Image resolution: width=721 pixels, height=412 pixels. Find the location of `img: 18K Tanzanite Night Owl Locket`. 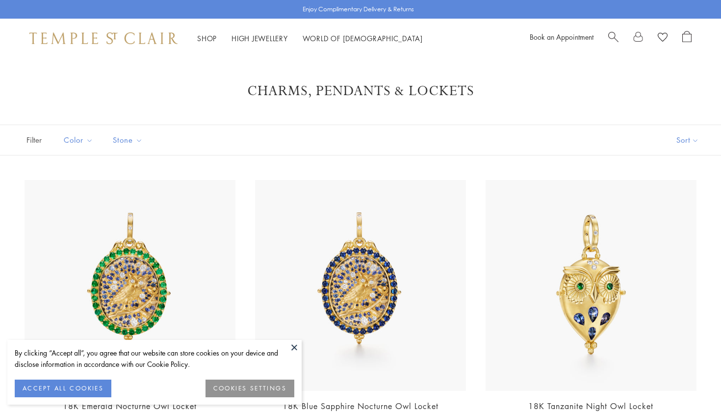

img: 18K Tanzanite Night Owl Locket is located at coordinates (591, 285).